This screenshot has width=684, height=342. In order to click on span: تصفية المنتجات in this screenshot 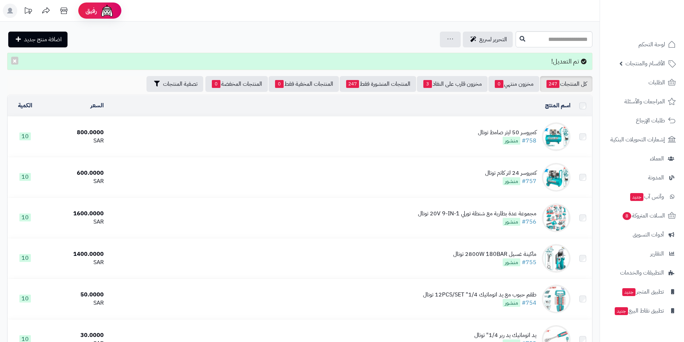, I will do `click(180, 84)`.